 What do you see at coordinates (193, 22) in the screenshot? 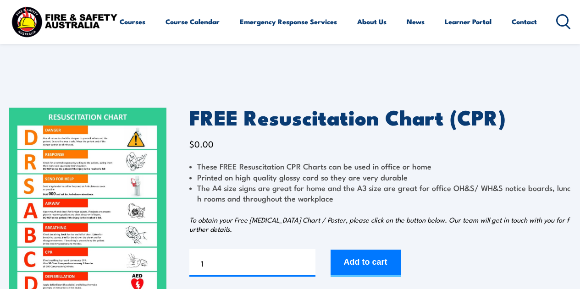
I see `a: Course Calendar` at bounding box center [193, 22].